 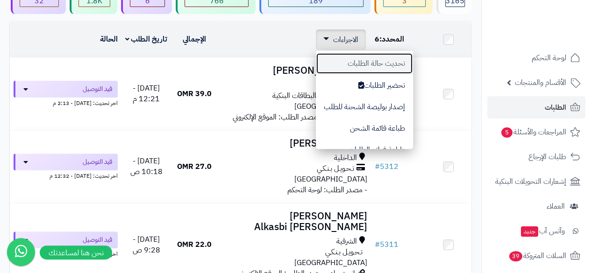 What do you see at coordinates (543, 231) in the screenshot?
I see `span: وآتس آب` at bounding box center [543, 231].